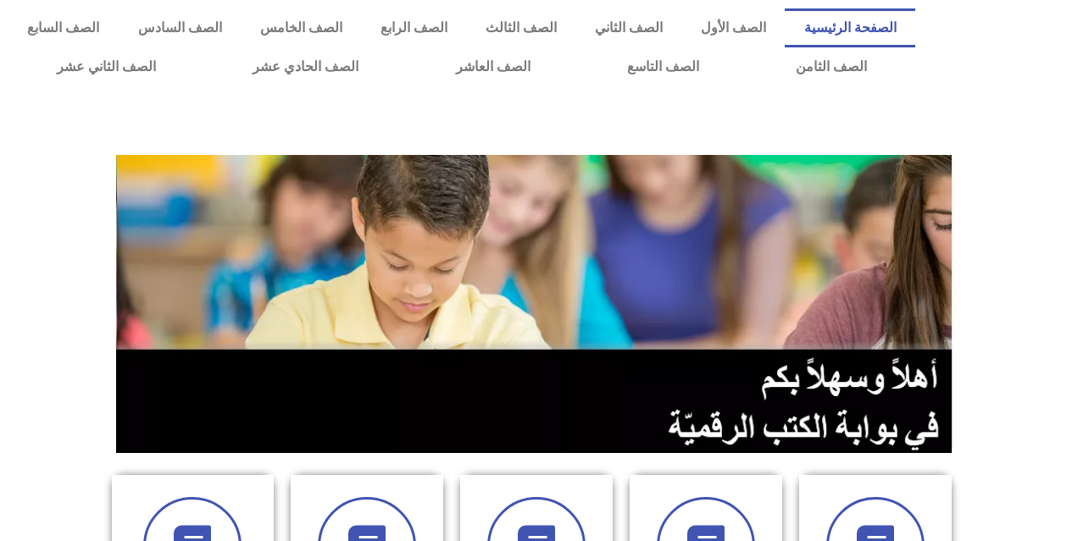  What do you see at coordinates (733, 28) in the screenshot?
I see `a: الصف الأول` at bounding box center [733, 28].